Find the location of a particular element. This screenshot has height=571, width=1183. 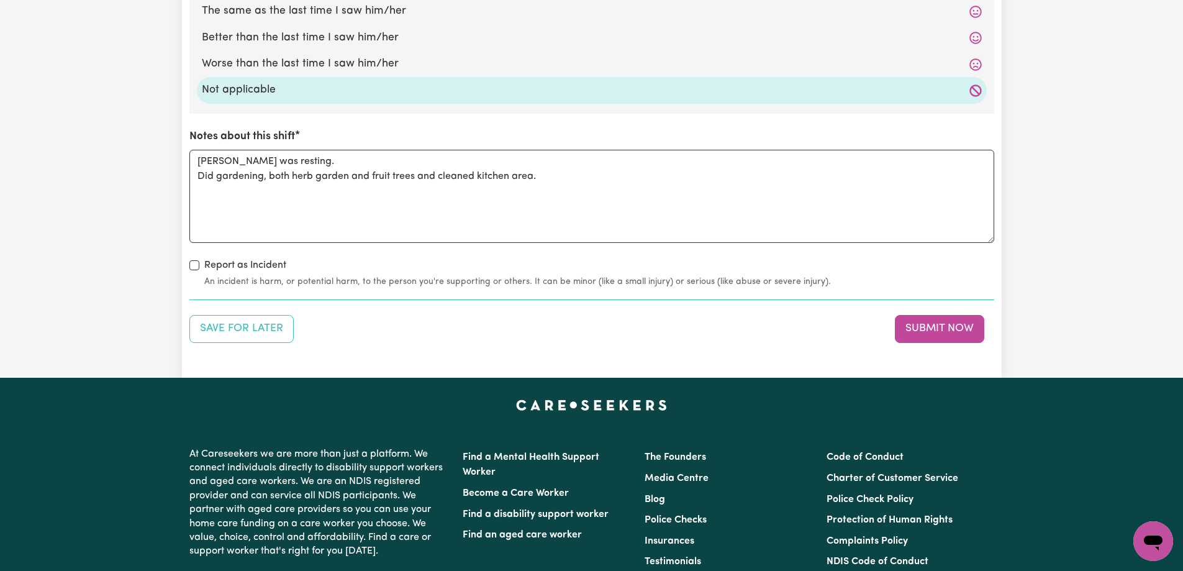

a: NDIS Code of Conduct is located at coordinates (877, 561).